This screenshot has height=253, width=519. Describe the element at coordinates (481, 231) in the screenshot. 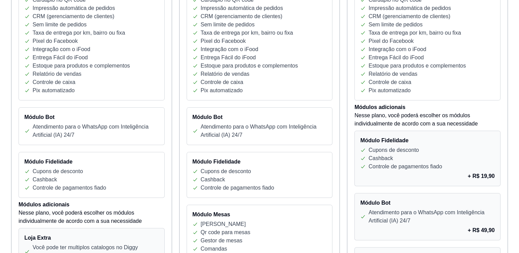

I see `p: + R$ 49,90` at that location.